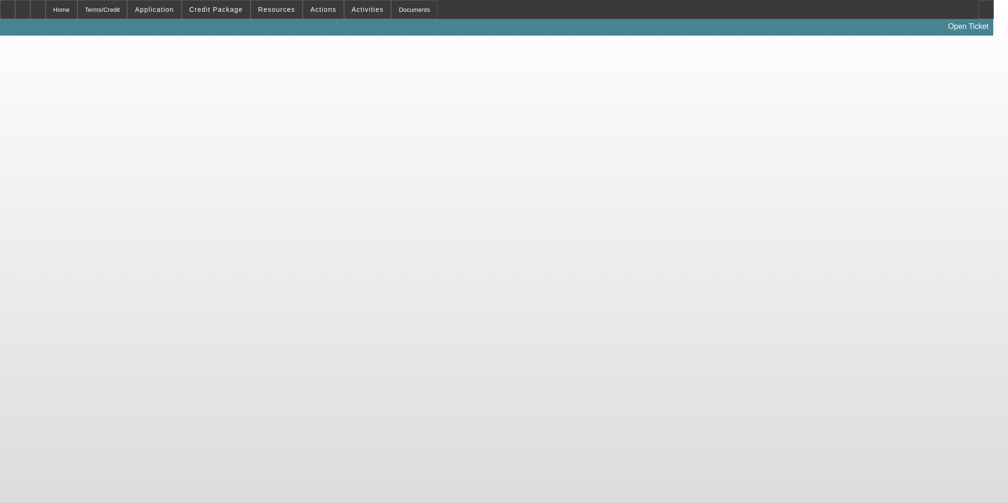 Image resolution: width=1008 pixels, height=503 pixels. Describe the element at coordinates (323, 9) in the screenshot. I see `span: Actions` at that location.